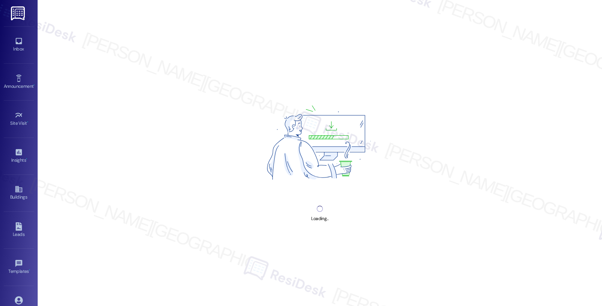 This screenshot has height=306, width=602. Describe the element at coordinates (19, 267) in the screenshot. I see `a: Templates •` at that location.